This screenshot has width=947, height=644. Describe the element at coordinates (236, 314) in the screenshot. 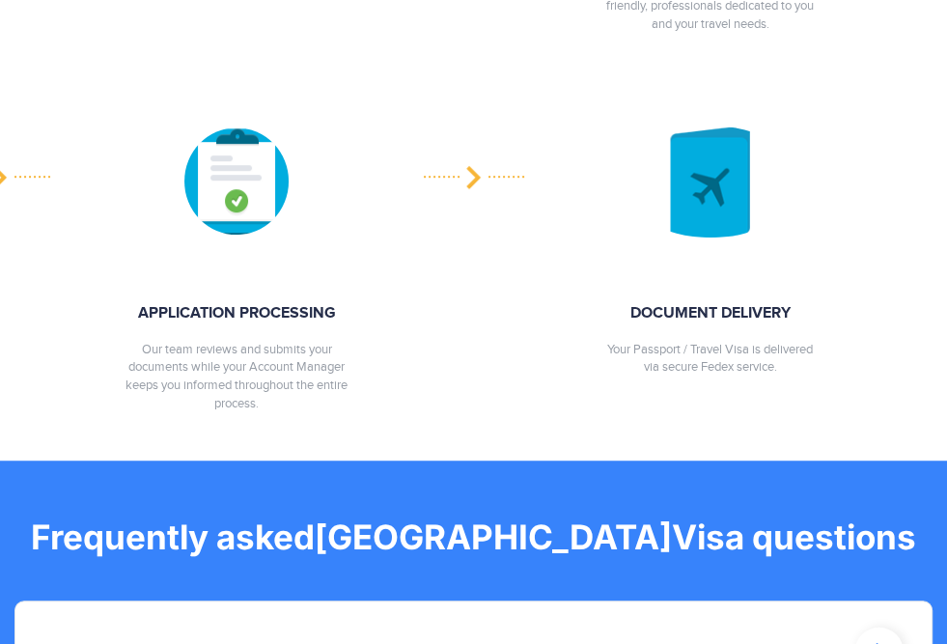

I see `strong: APPLICATION PROCESSING` at that location.